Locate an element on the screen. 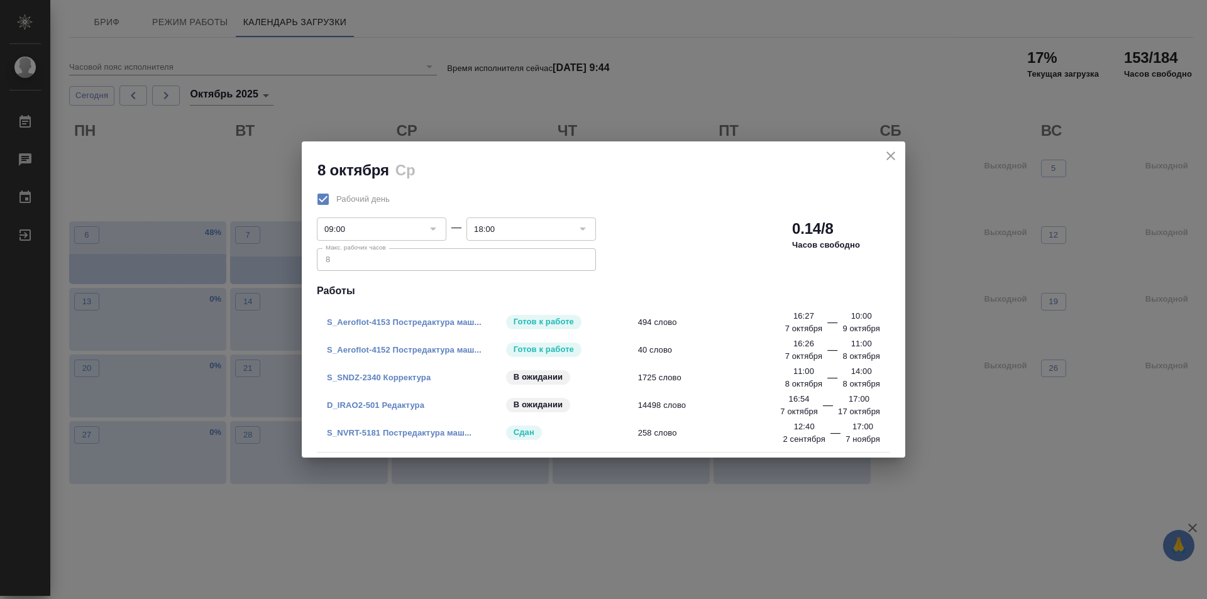 The height and width of the screenshot is (599, 1207). span: Рабочий день is located at coordinates (363, 199).